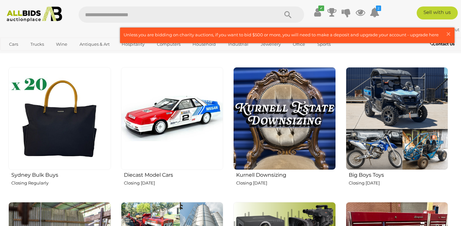 This screenshot has width=461, height=226. I want to click on a: 2, so click(375, 12).